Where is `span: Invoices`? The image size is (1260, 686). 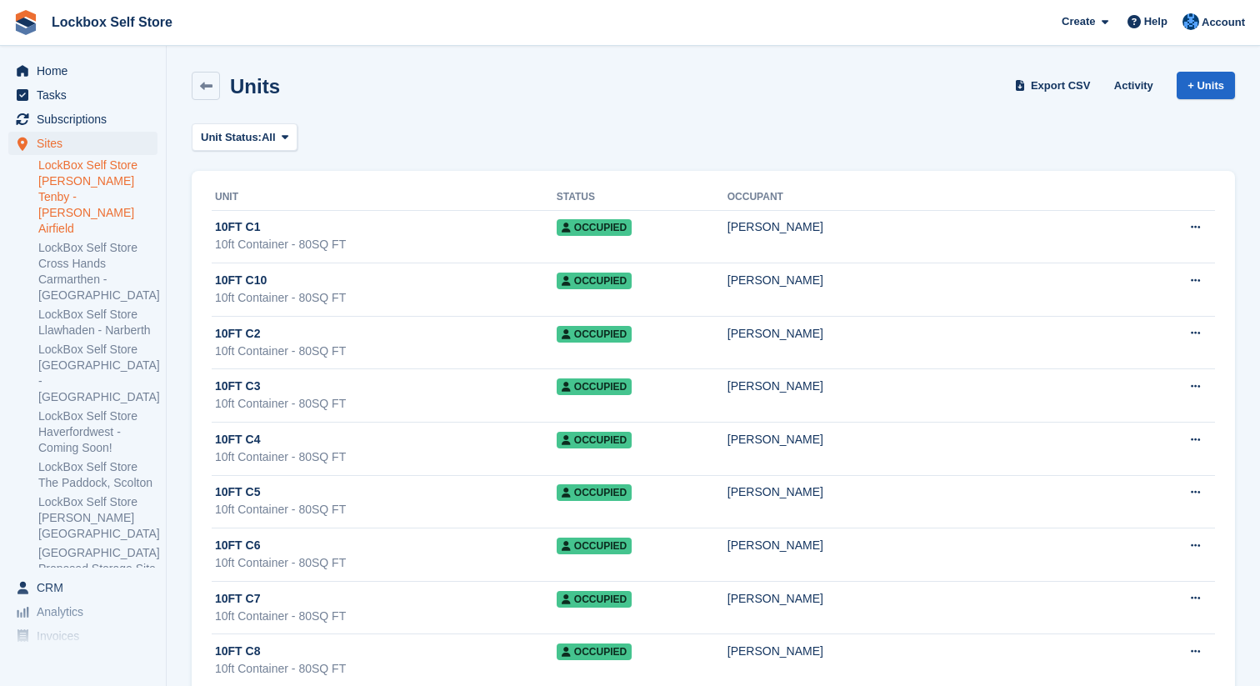 span: Invoices is located at coordinates (87, 636).